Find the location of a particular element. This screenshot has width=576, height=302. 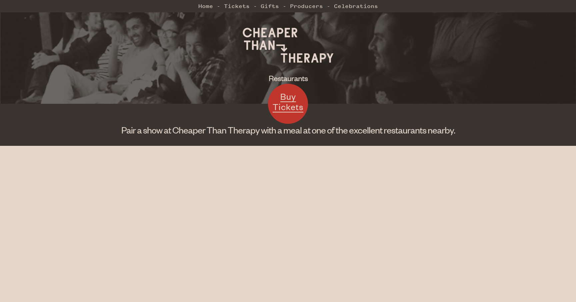

img: Cheaper Than Therapy is located at coordinates (288, 45).